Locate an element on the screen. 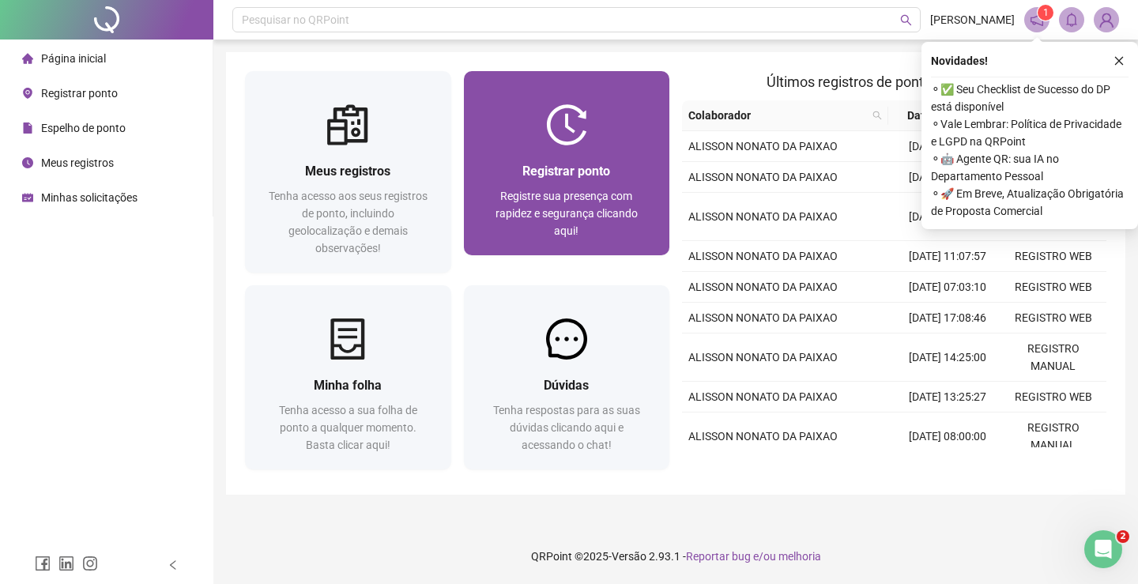 The height and width of the screenshot is (584, 1138). span: linkedin is located at coordinates (66, 563).